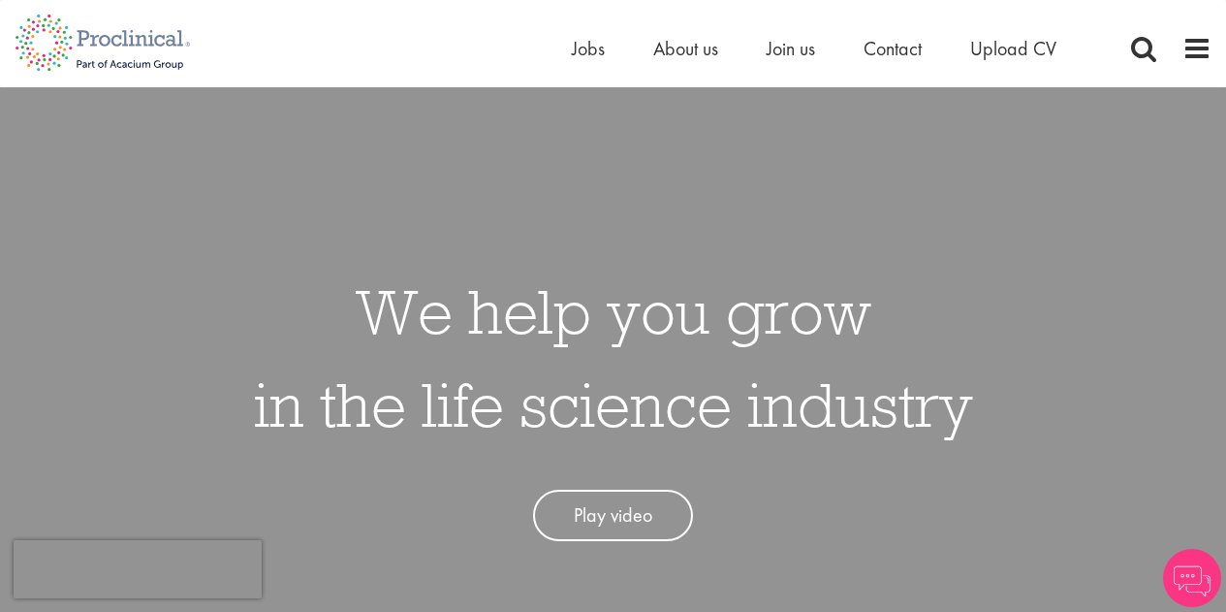 Image resolution: width=1226 pixels, height=612 pixels. What do you see at coordinates (791, 48) in the screenshot?
I see `a: Join us` at bounding box center [791, 48].